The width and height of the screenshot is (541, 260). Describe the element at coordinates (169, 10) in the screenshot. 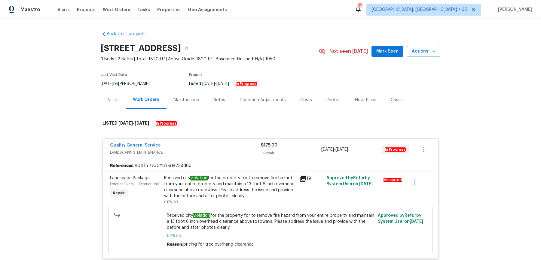

I see `span: Properties` at that location.